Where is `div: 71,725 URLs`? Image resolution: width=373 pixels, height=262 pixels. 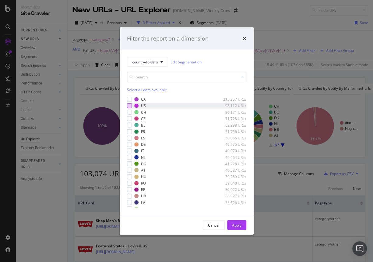 div: 71,725 URLs is located at coordinates (232, 118).